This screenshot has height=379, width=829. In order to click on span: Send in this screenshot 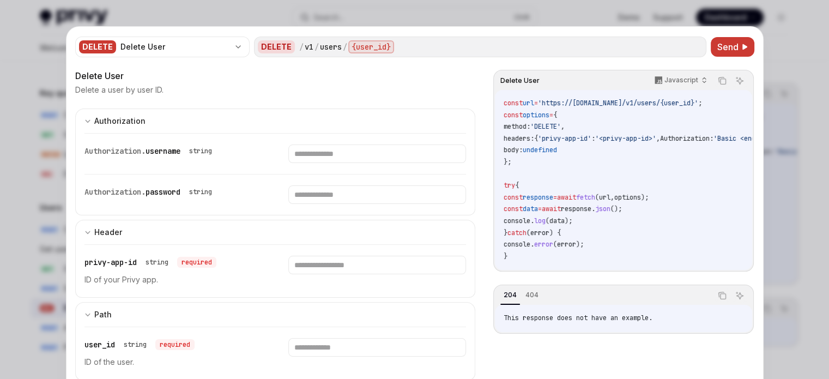, I will do `click(727, 47)`.